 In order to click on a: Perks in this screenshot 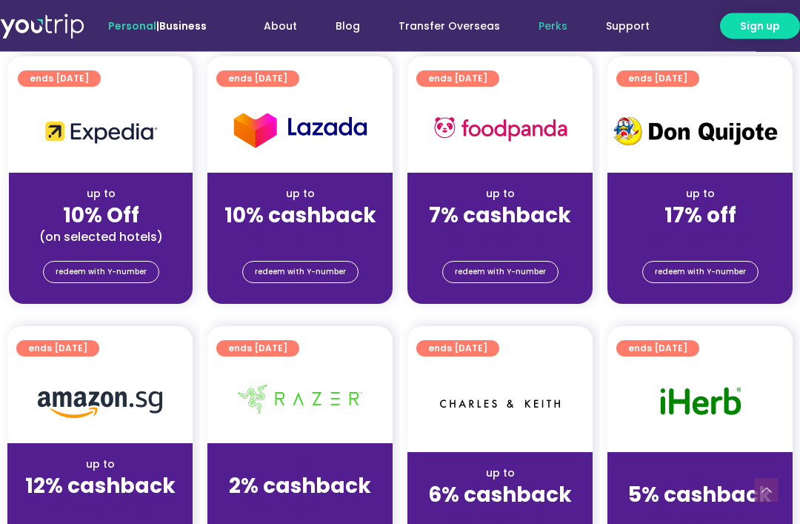, I will do `click(553, 26)`.